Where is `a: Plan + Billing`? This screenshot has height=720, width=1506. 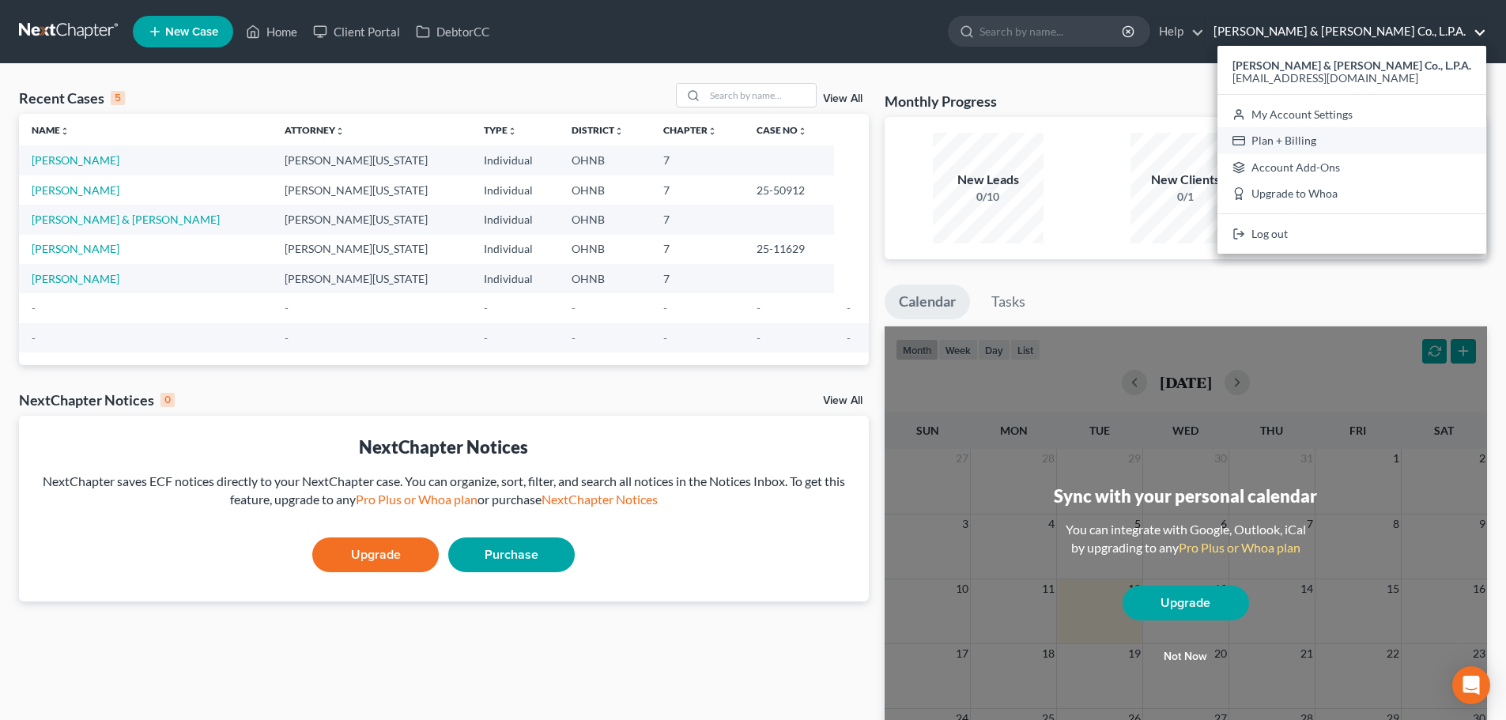 a: Plan + Billing is located at coordinates (1352, 141).